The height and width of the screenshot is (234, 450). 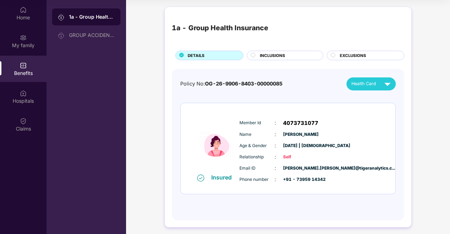 I want to click on div: GROUP ACCIDENTAL INSURANCE, so click(x=92, y=35).